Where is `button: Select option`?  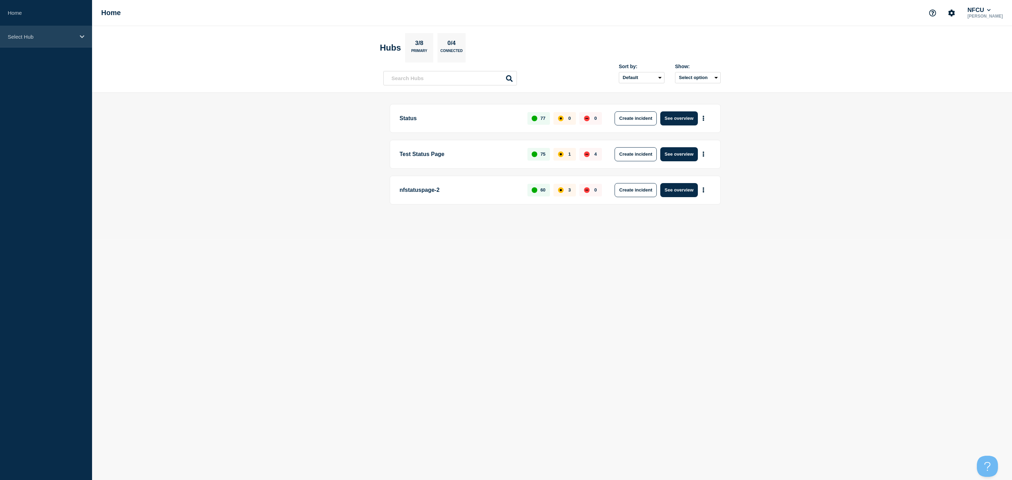
button: Select option is located at coordinates (698, 78).